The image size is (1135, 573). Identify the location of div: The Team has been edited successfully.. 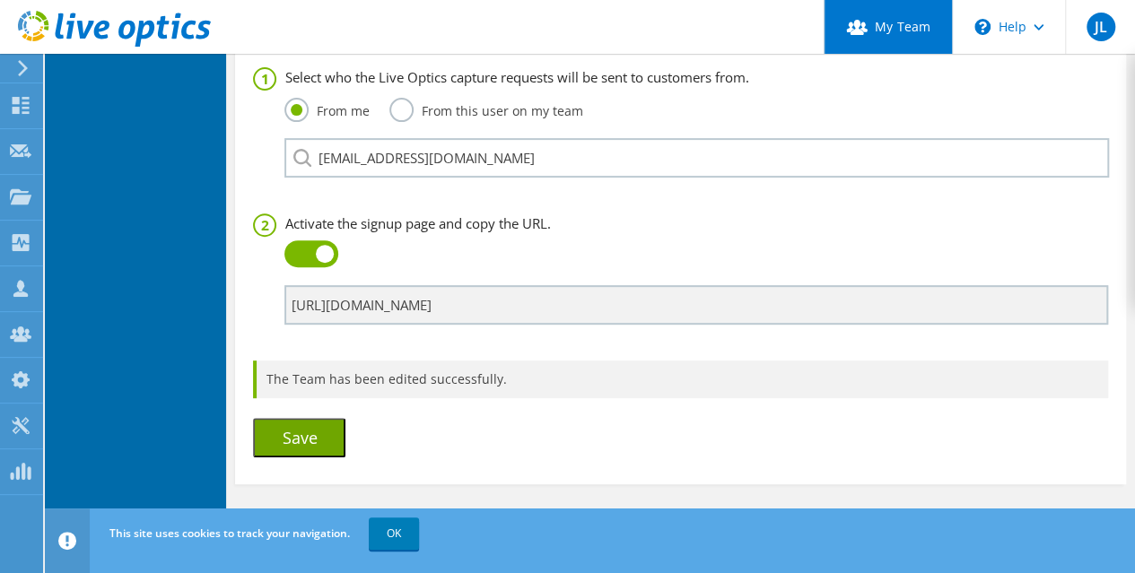
(680, 379).